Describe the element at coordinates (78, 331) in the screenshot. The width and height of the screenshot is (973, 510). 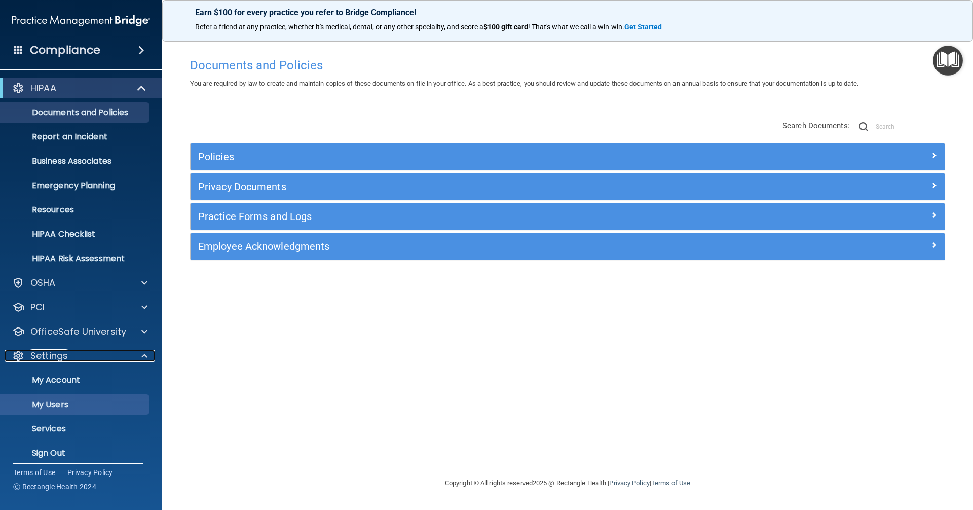
I see `p: OfficeSafe University` at that location.